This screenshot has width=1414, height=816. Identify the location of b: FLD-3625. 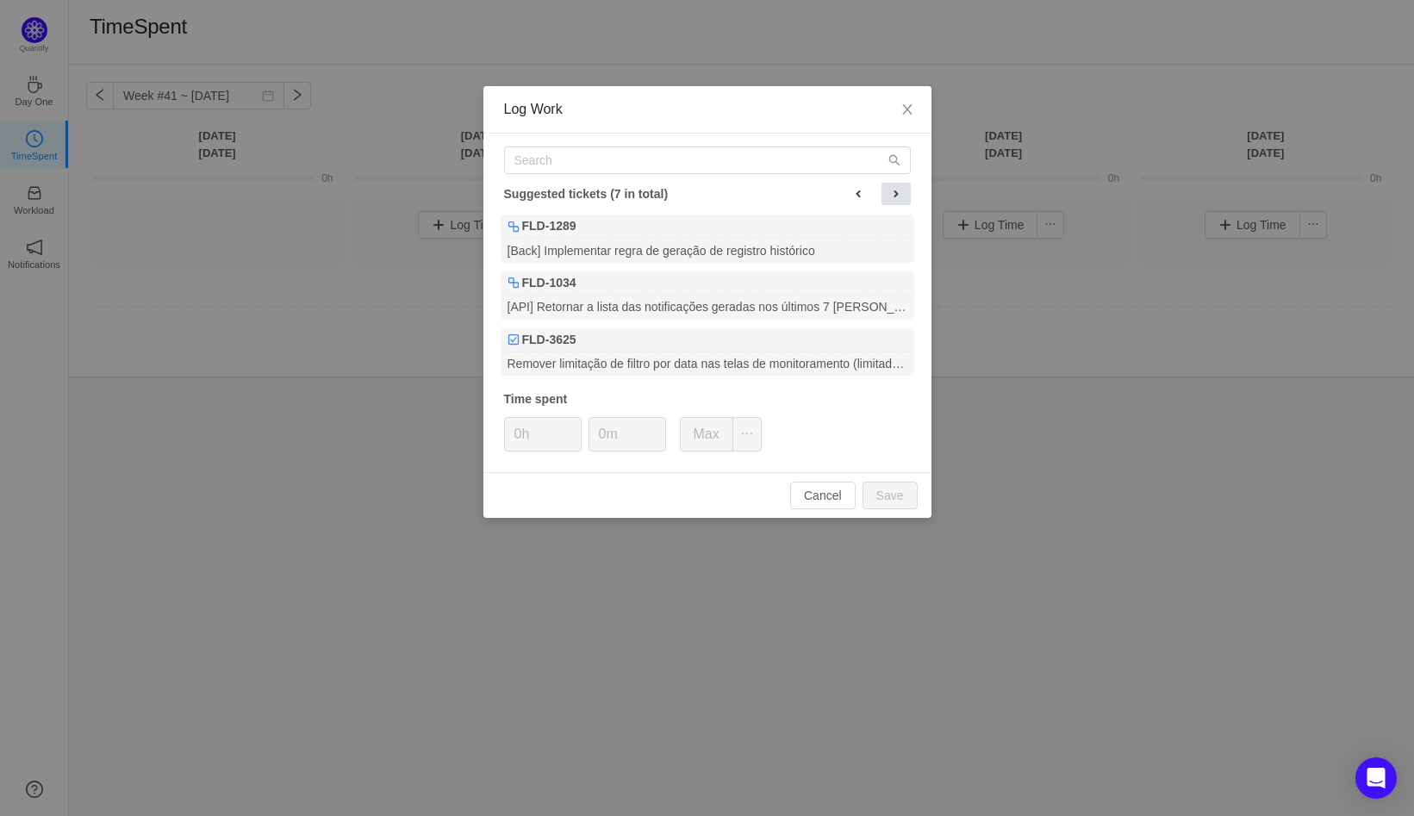
(549, 339).